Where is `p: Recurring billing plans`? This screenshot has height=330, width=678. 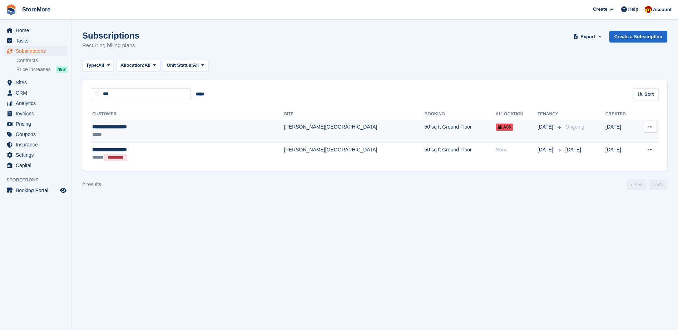 p: Recurring billing plans is located at coordinates (111, 45).